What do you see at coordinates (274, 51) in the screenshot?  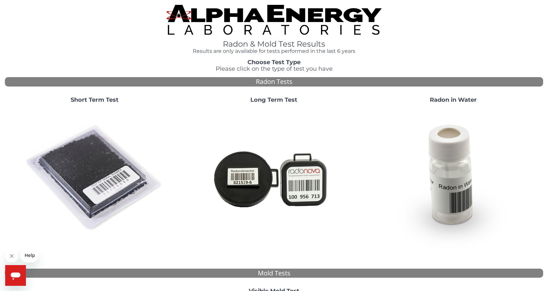 I see `h4: Results are only available for tests performed in the last 6 years` at bounding box center [274, 51].